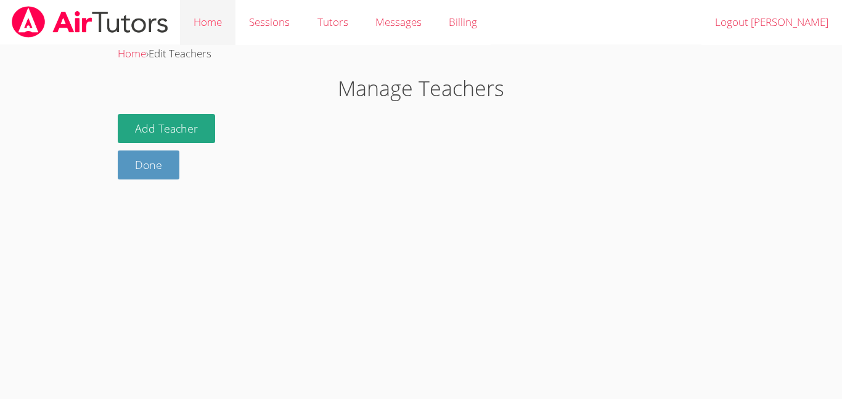 The height and width of the screenshot is (399, 842). I want to click on a: Done, so click(149, 165).